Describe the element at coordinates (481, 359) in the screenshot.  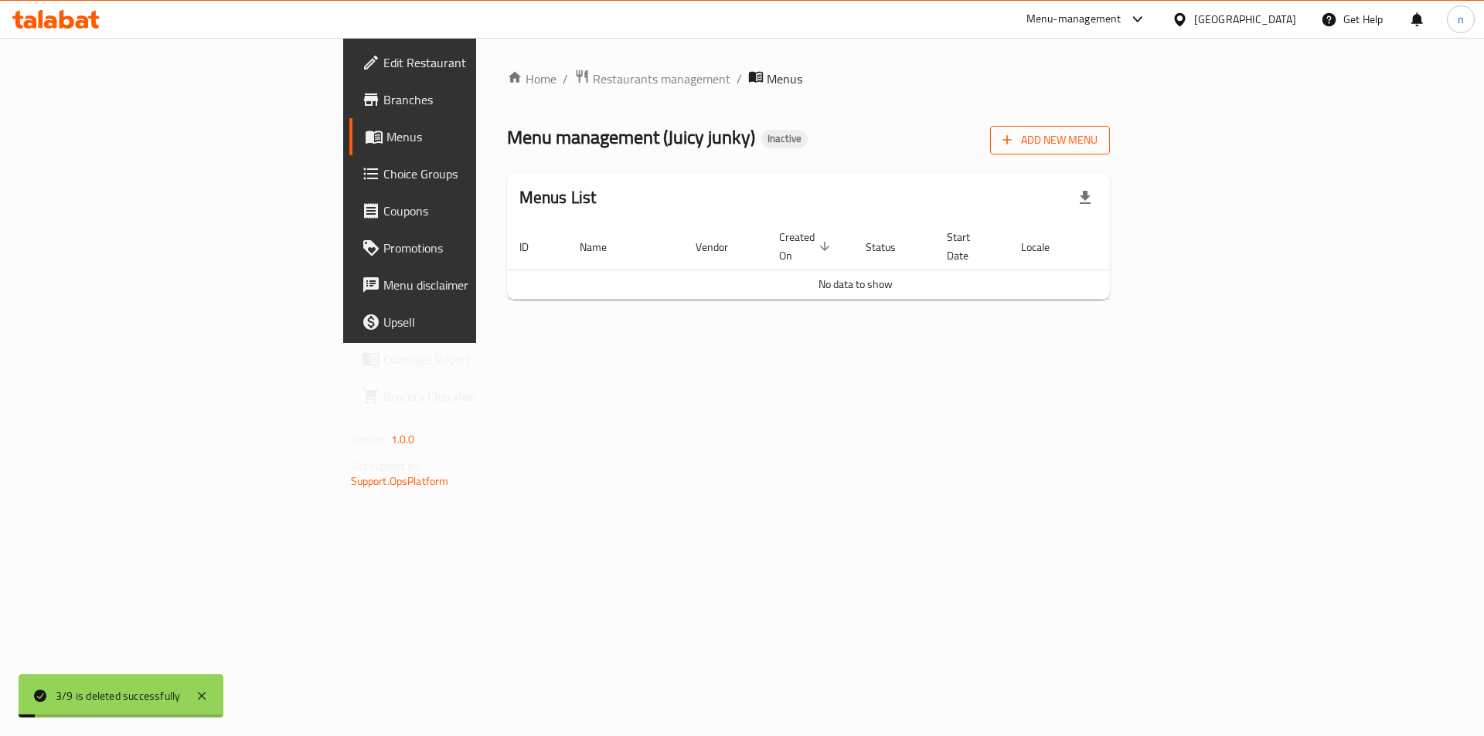
I see `span: Coverage Report` at that location.